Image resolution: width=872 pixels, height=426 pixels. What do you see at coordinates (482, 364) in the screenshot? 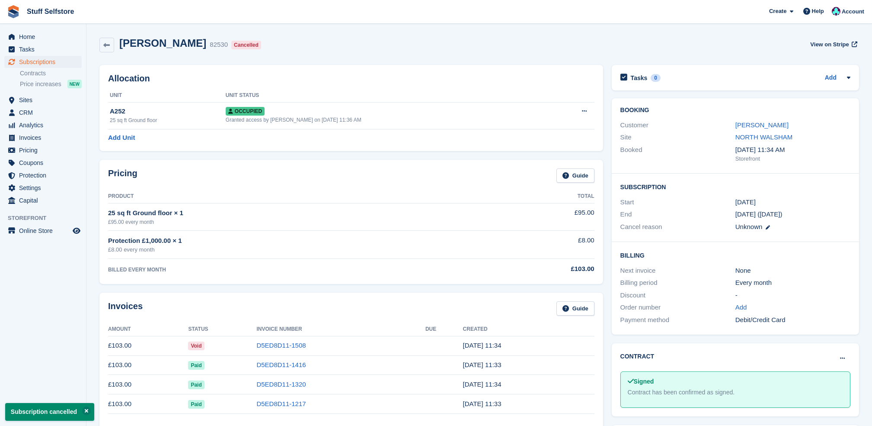
I see `time: 2025-06-19 10:33:49 UTC` at bounding box center [482, 364].